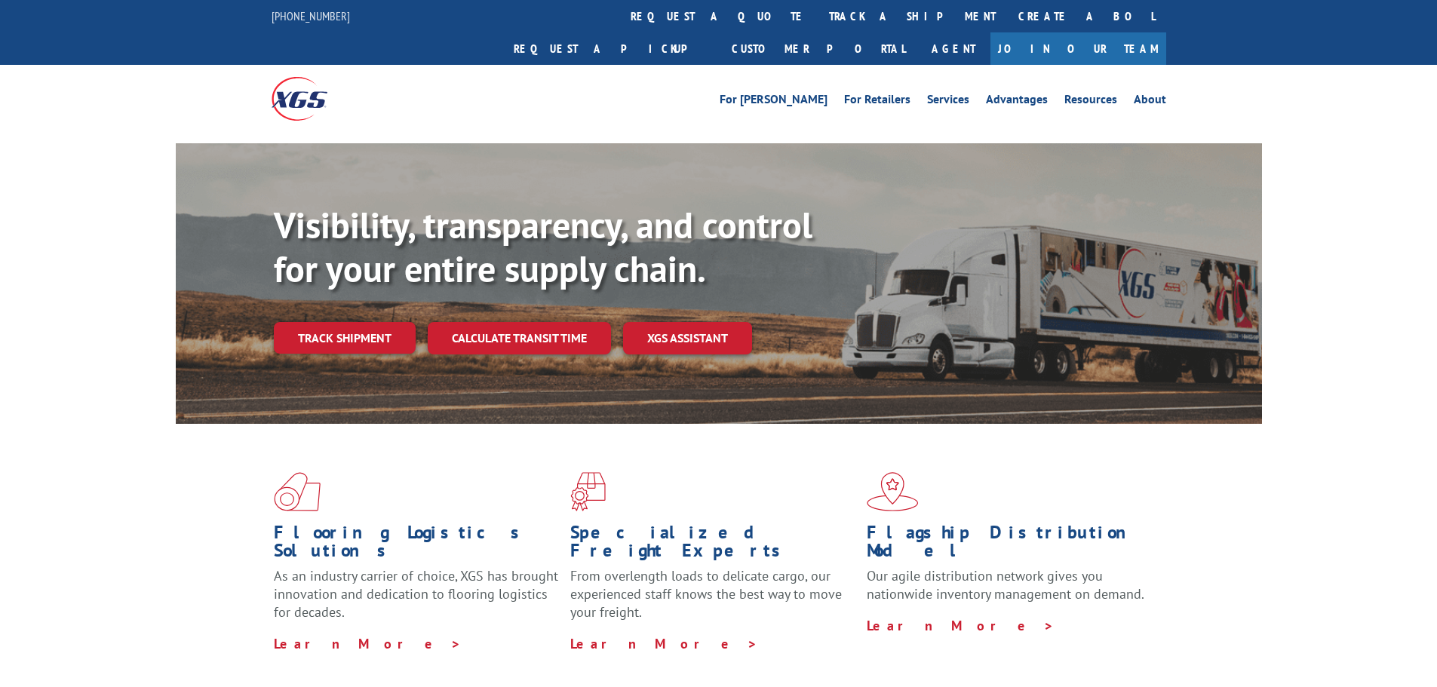 This screenshot has width=1437, height=687. I want to click on a: Resources, so click(1091, 102).